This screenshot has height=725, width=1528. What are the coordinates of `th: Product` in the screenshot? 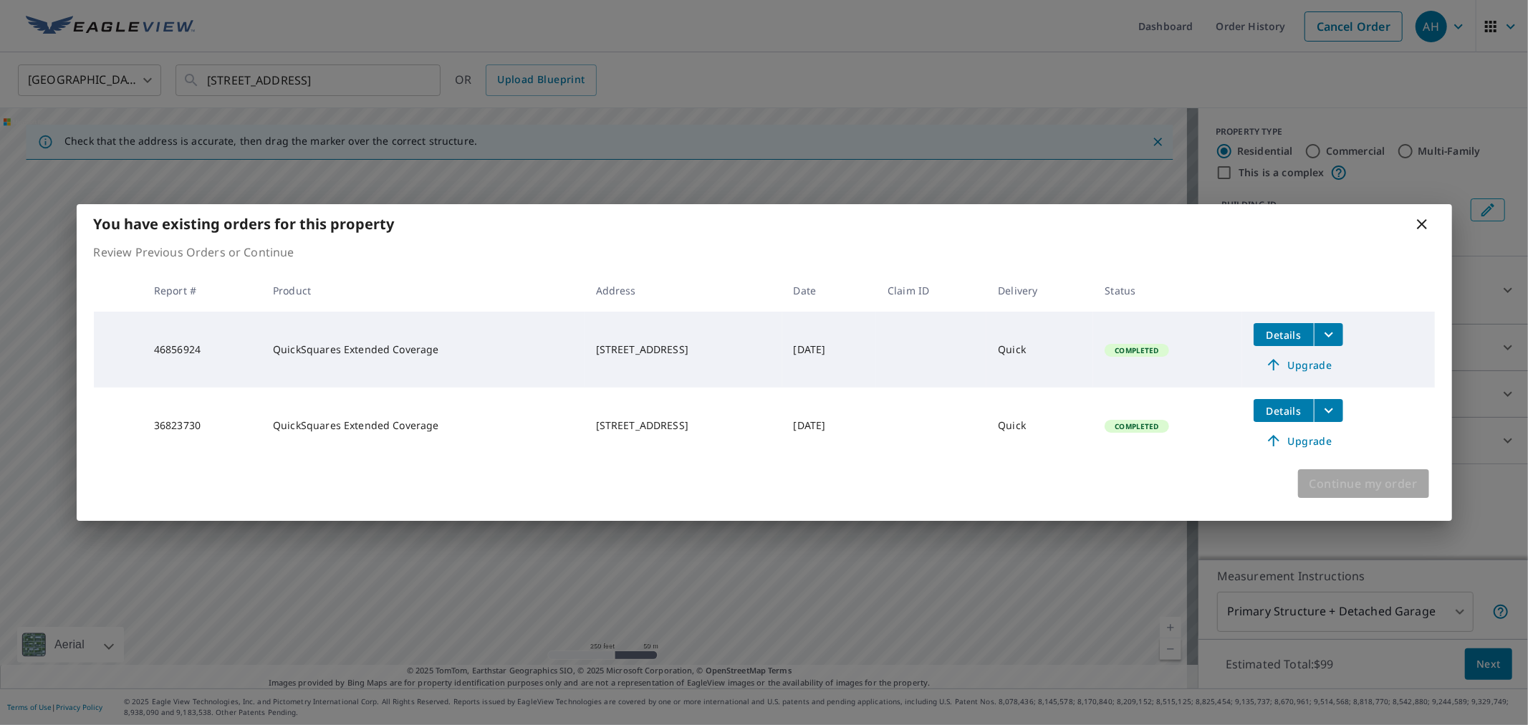 It's located at (423, 290).